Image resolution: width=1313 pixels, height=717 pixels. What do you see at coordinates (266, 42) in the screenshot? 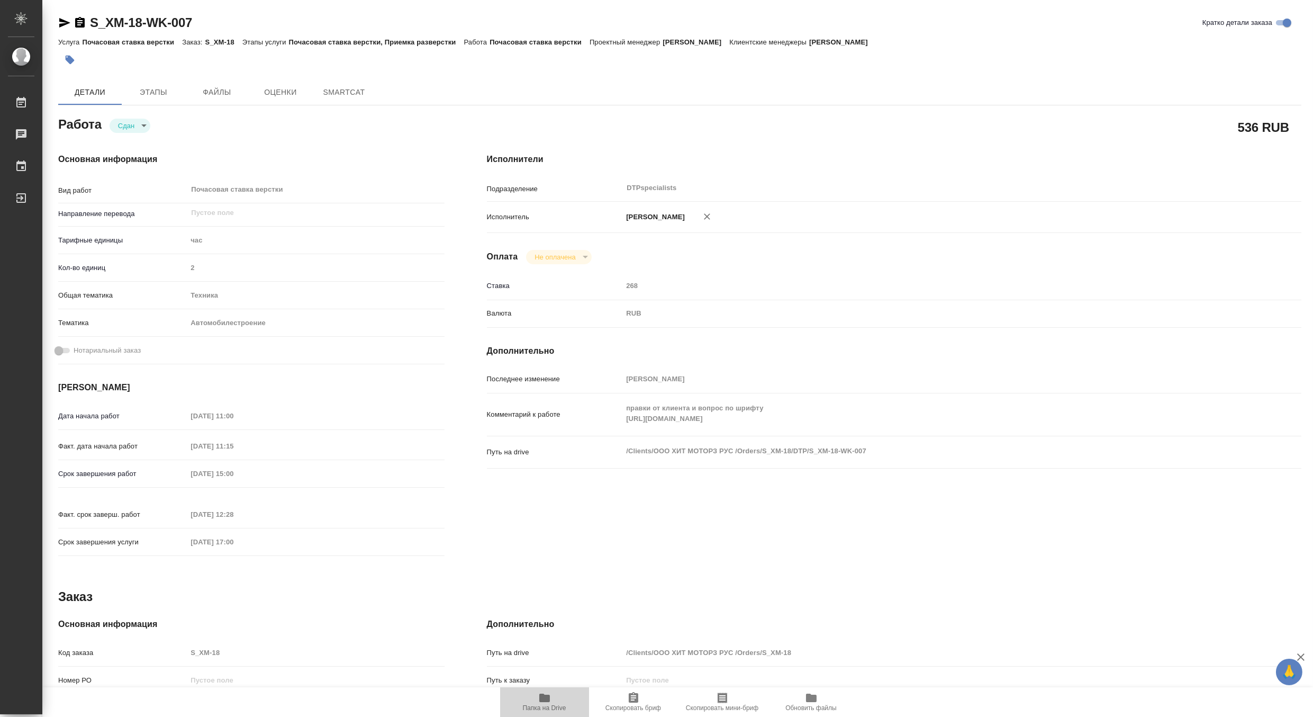
I see `p: Этапы услуги` at bounding box center [266, 42].